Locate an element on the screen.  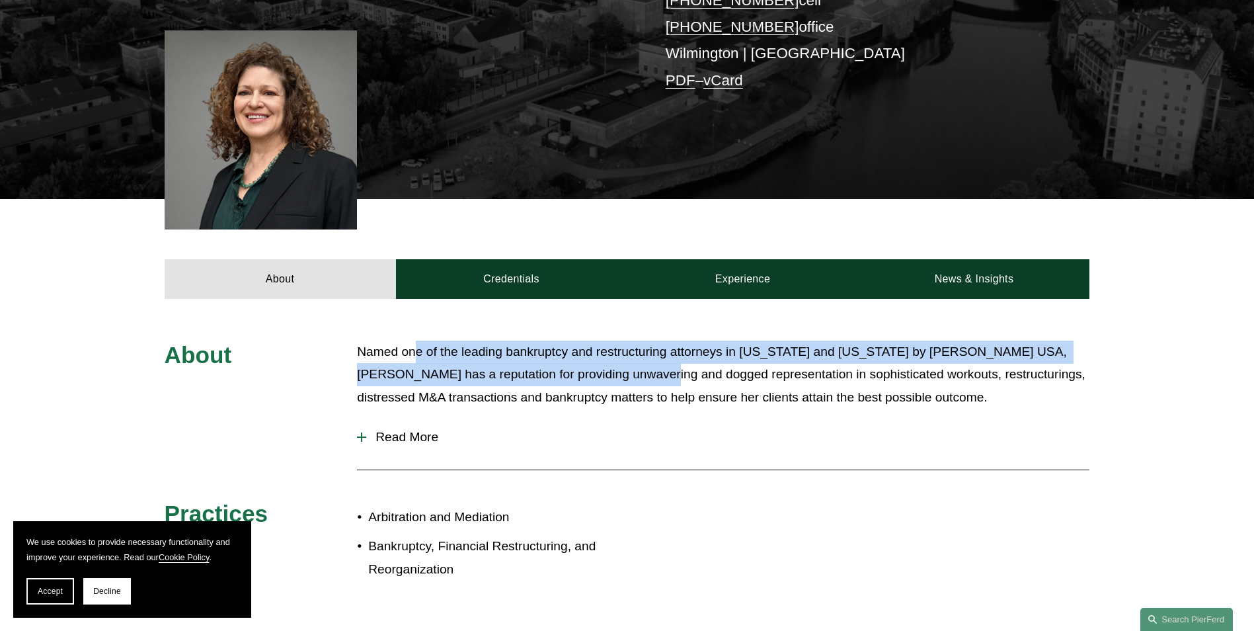
span: Accept is located at coordinates (50, 591).